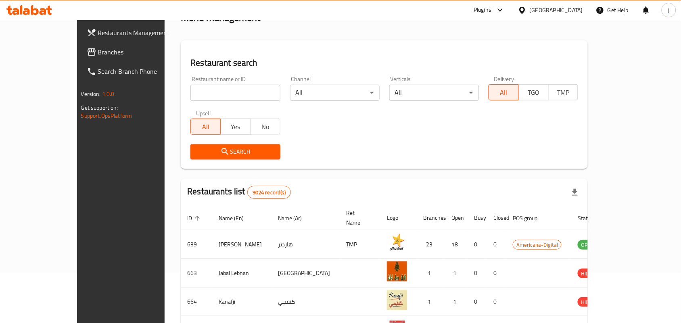 The image size is (681, 323). Describe the element at coordinates (235, 152) in the screenshot. I see `span: Search` at that location.